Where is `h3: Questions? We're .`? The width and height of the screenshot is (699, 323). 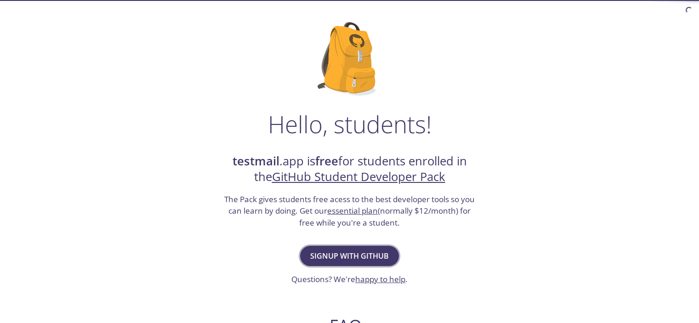
h3: Questions? We're . is located at coordinates (349, 279).